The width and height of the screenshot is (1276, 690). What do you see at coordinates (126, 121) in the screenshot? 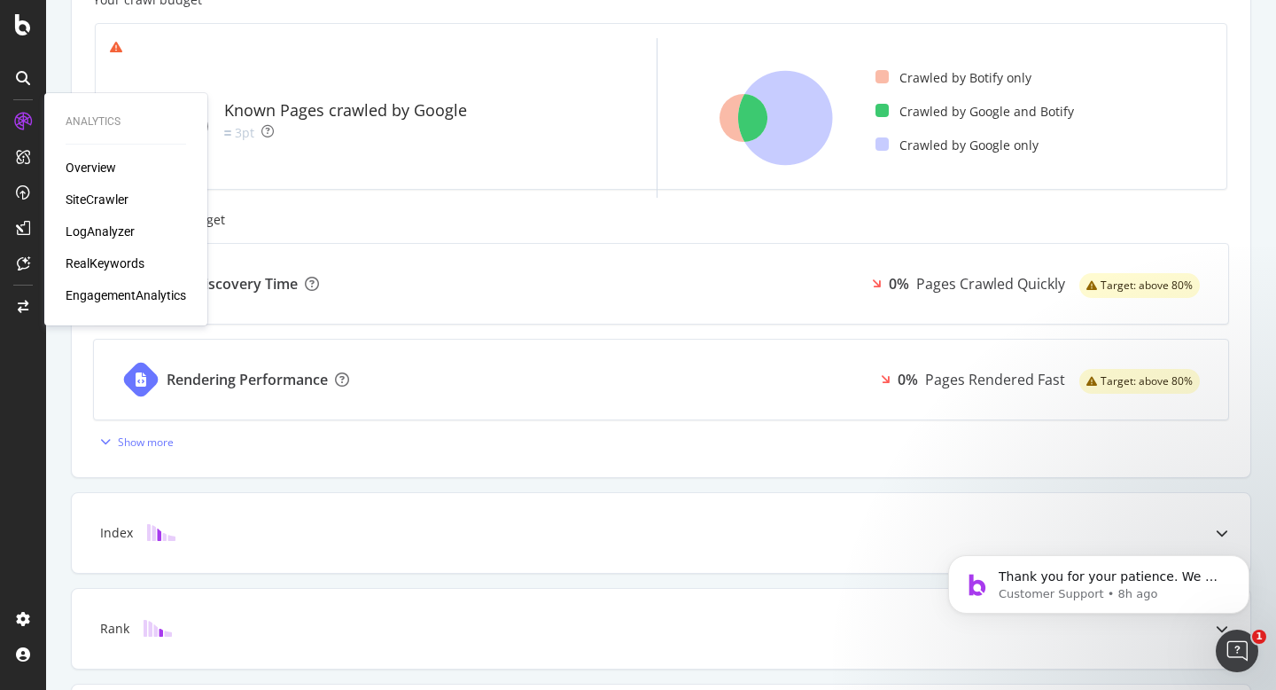
I see `div: Analytics` at bounding box center [126, 121].